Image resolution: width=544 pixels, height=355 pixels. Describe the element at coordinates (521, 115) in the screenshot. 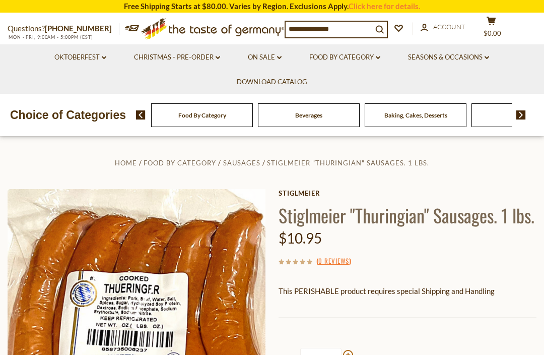

I see `img: next arrow` at that location.